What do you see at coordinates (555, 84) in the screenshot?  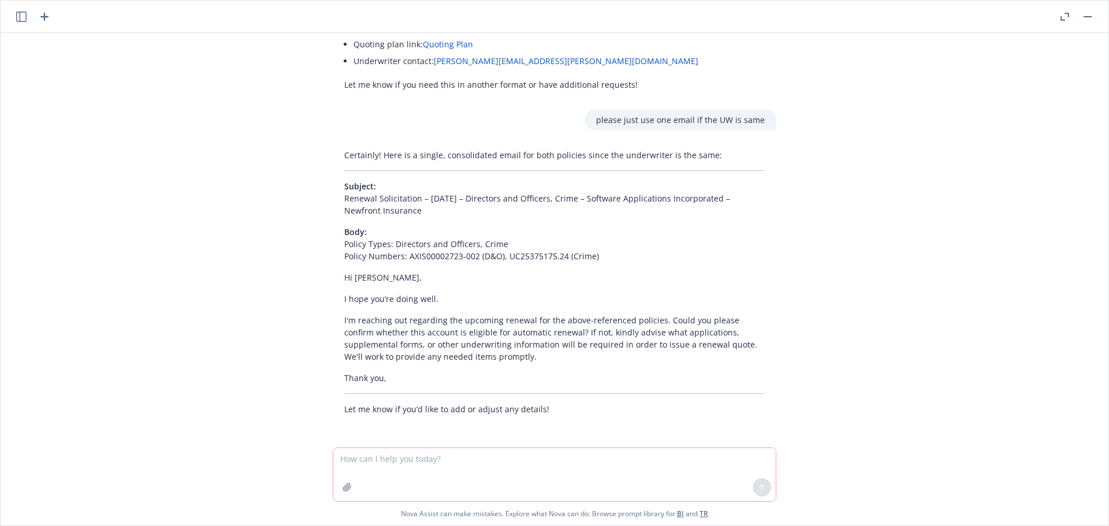 I see `p: Let me know if you need this in another format or have additional requests!` at bounding box center [555, 84].